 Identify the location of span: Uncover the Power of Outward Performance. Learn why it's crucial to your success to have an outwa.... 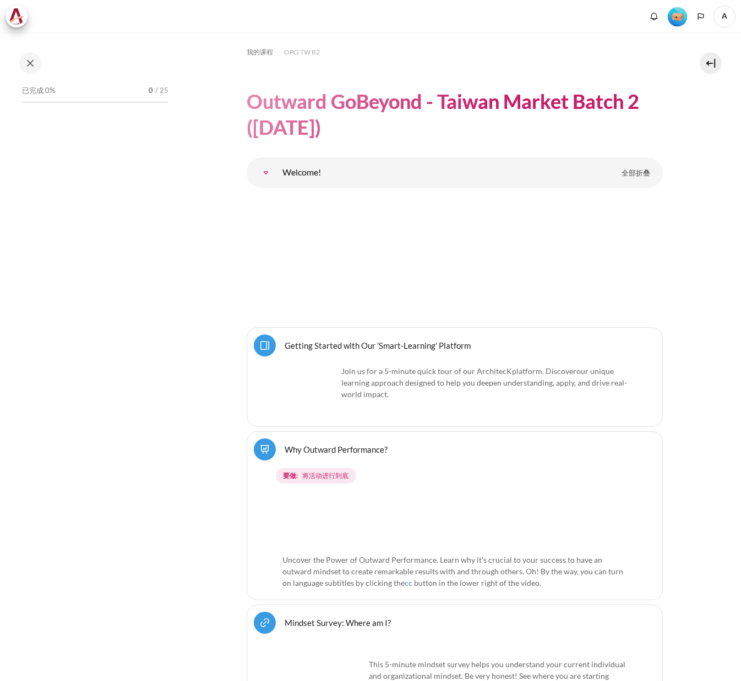
(452, 571).